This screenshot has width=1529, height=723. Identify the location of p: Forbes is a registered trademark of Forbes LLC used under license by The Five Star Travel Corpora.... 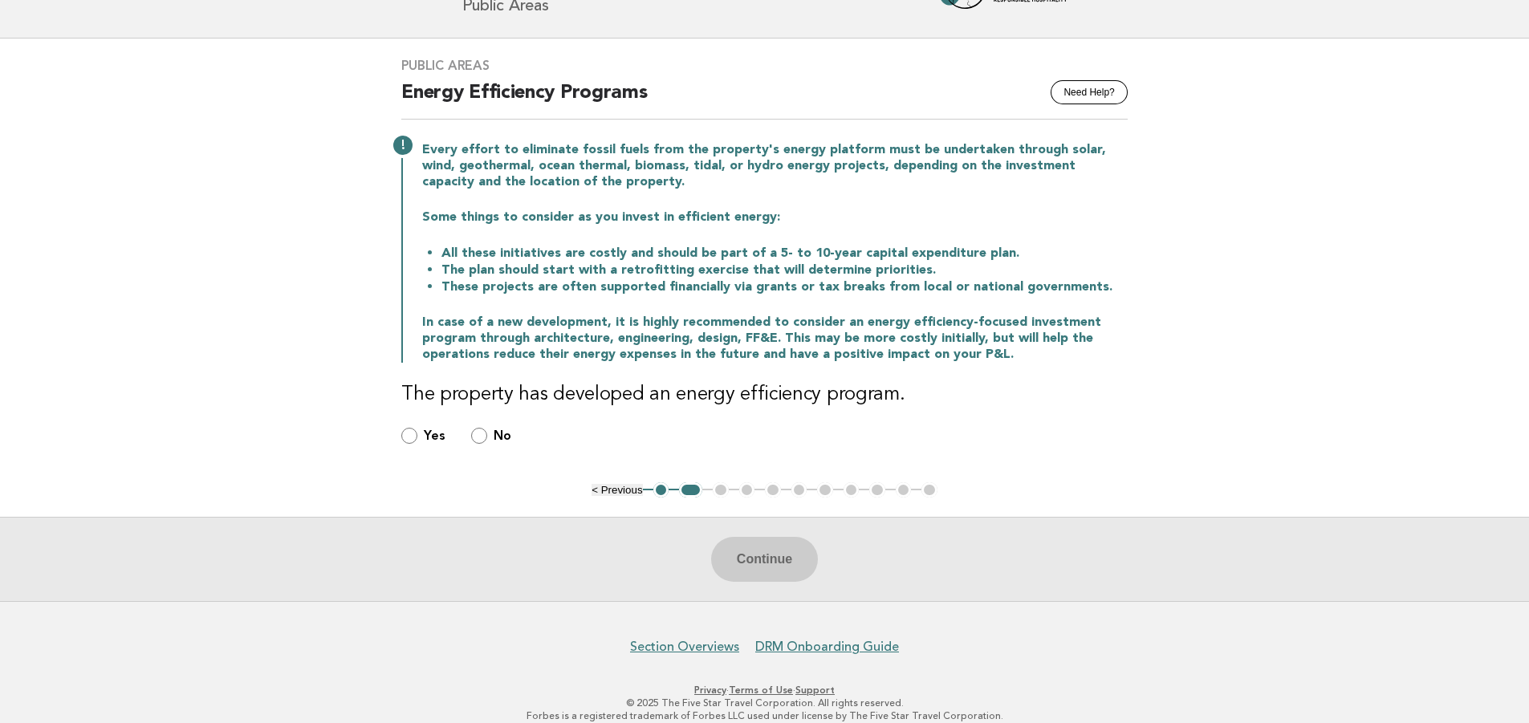
(765, 716).